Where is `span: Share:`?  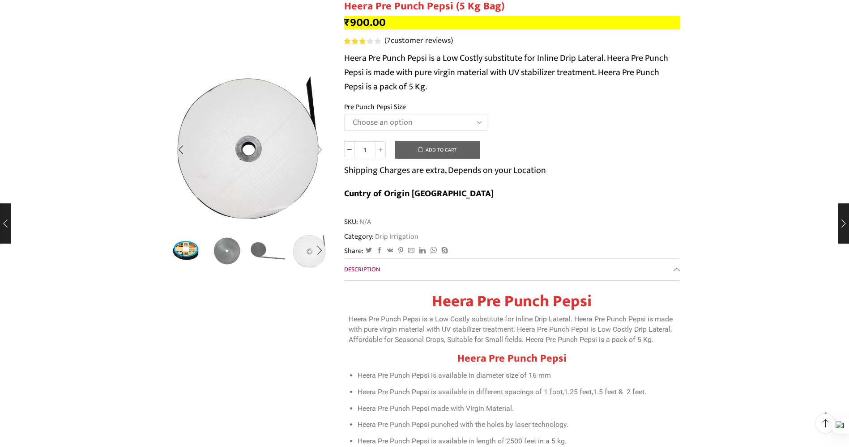
span: Share: is located at coordinates (353, 251).